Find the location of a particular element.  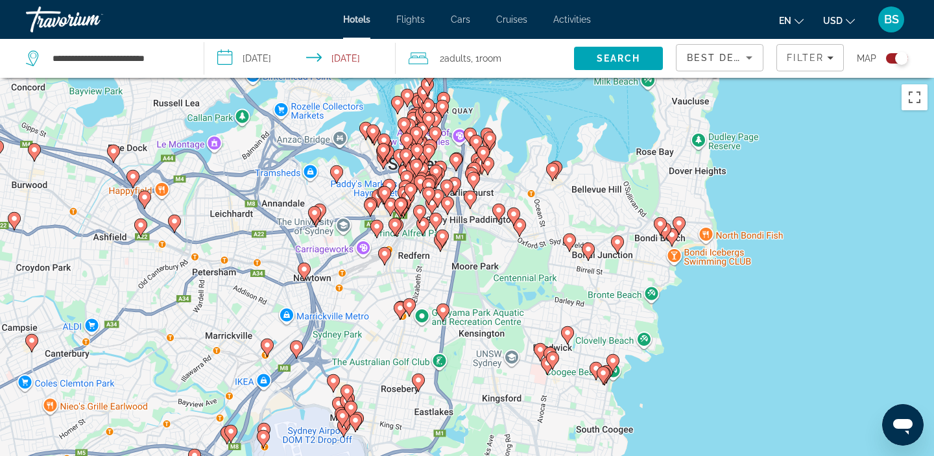

span: USD is located at coordinates (833, 21).